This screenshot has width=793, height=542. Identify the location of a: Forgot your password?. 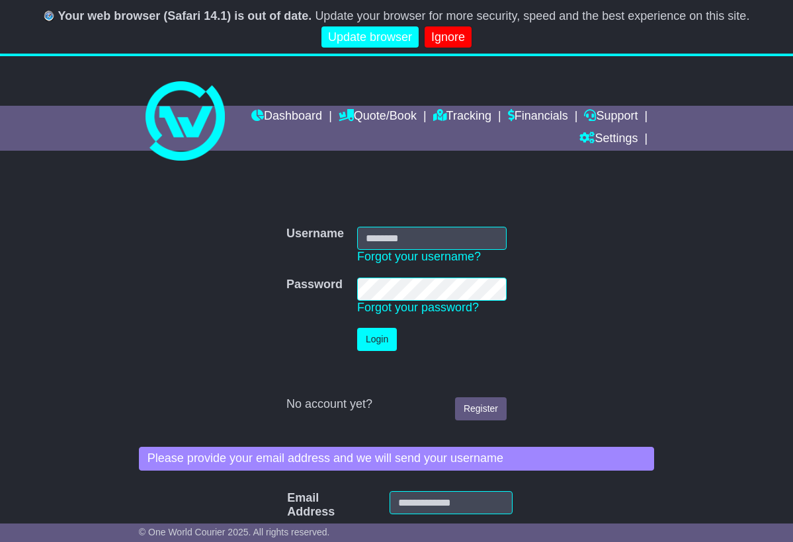
(418, 307).